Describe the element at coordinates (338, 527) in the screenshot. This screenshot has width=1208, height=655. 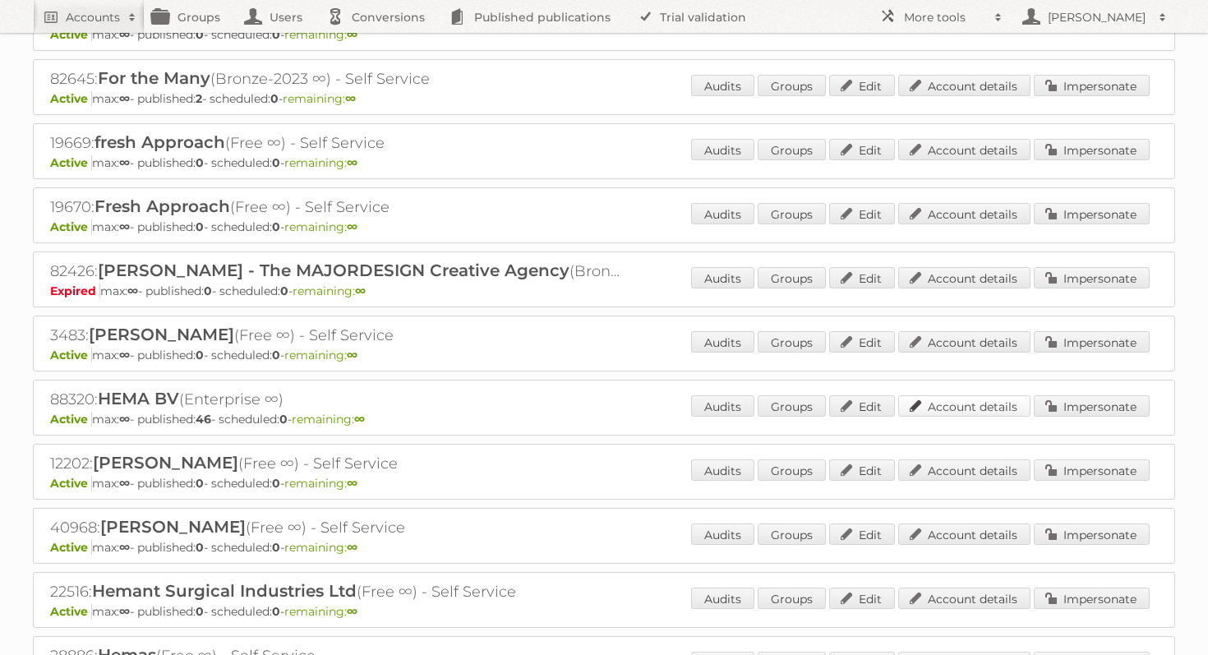
I see `h2: 40968: (Free ∞) - Self Service` at that location.